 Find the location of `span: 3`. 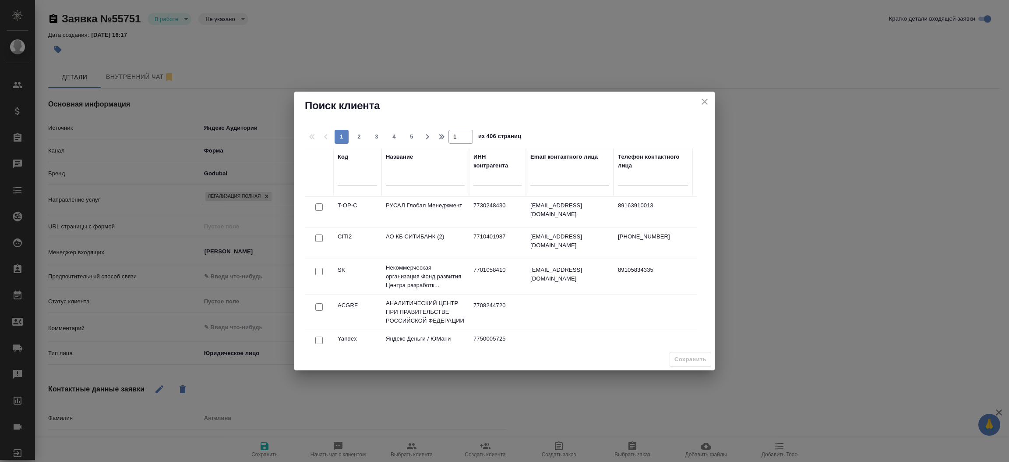

span: 3 is located at coordinates (377, 137).